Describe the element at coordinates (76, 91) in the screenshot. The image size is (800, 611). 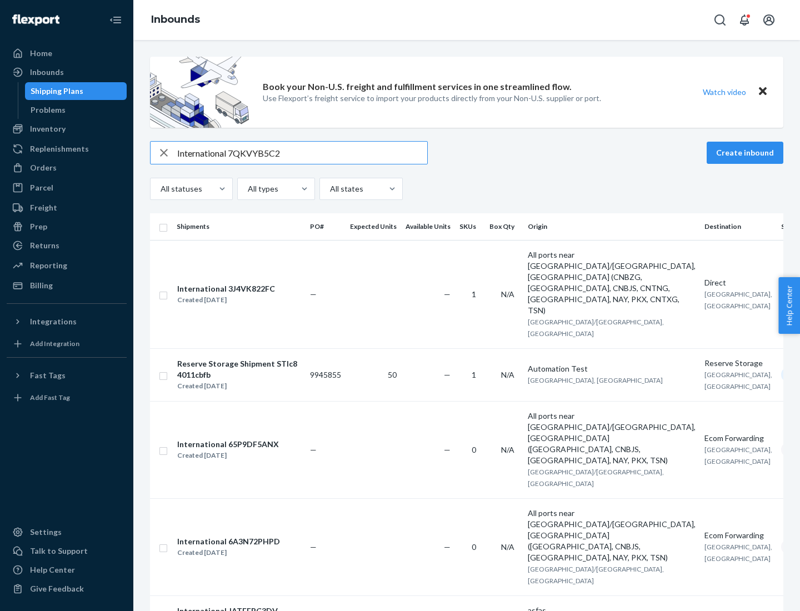
I see `a: Shipping Plans` at that location.